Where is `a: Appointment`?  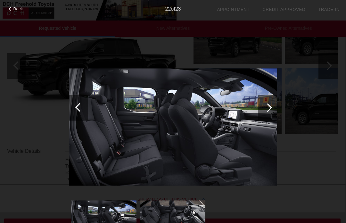 a: Appointment is located at coordinates (233, 9).